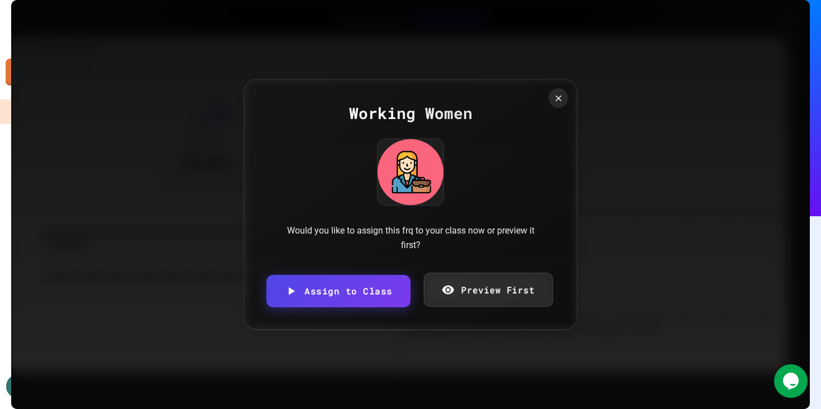  What do you see at coordinates (410, 113) in the screenshot?
I see `div: Working Women` at bounding box center [410, 113].